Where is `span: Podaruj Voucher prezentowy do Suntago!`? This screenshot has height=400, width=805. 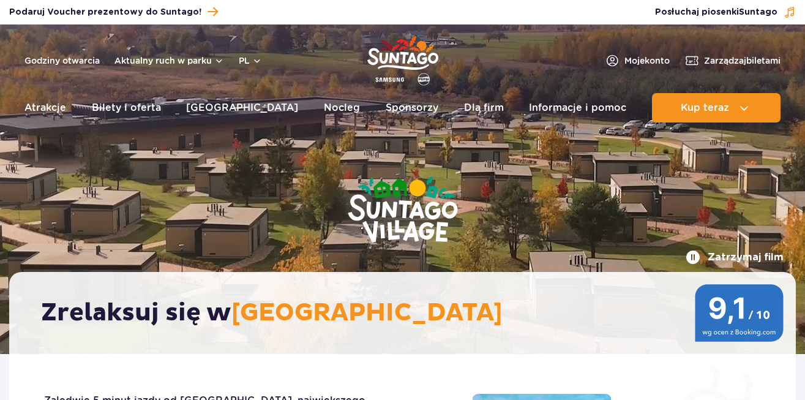 span: Podaruj Voucher prezentowy do Suntago! is located at coordinates (105, 12).